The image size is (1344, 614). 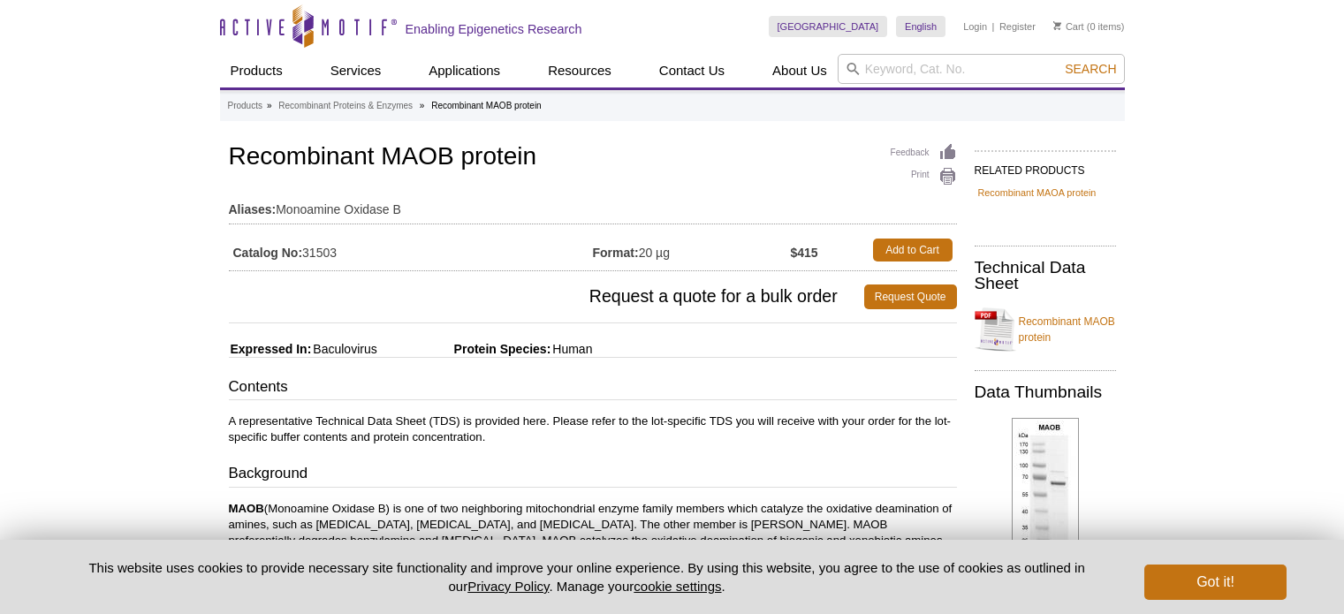 What do you see at coordinates (981, 69) in the screenshot?
I see `input: Keyword, Cat. No.` at bounding box center [981, 69].